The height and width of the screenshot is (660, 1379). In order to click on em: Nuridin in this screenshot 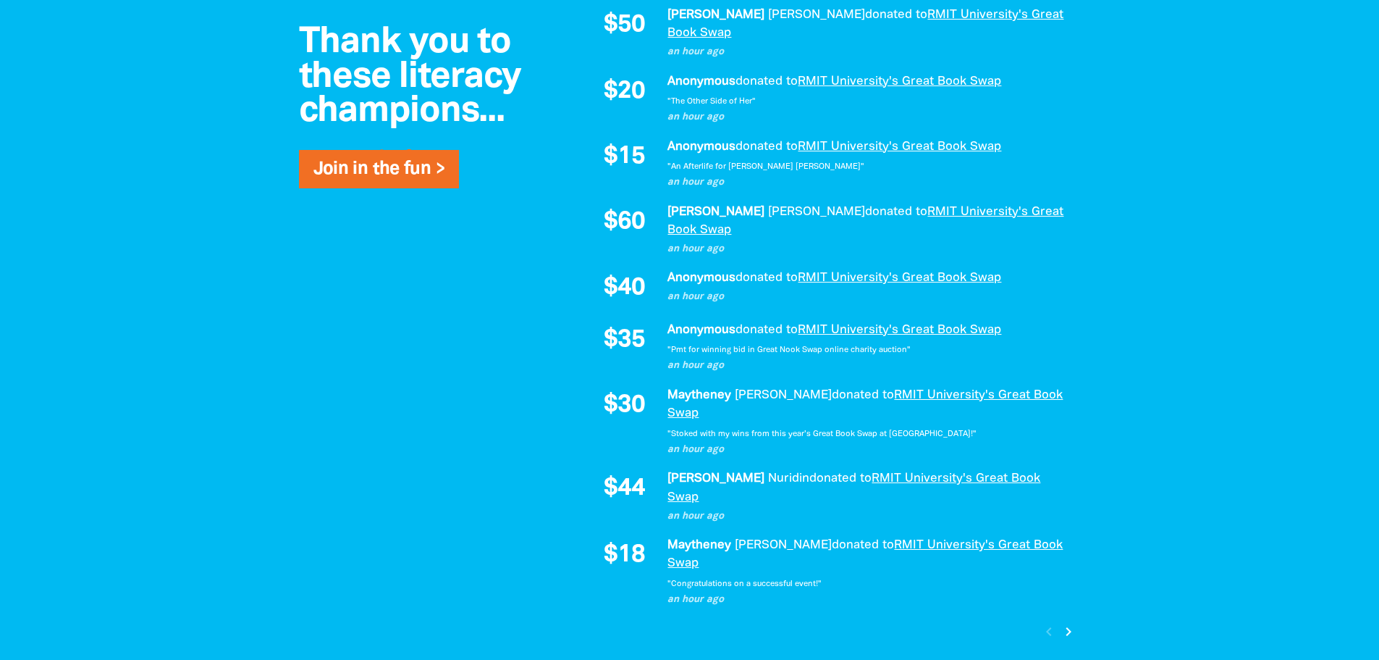, I will do `click(788, 478)`.